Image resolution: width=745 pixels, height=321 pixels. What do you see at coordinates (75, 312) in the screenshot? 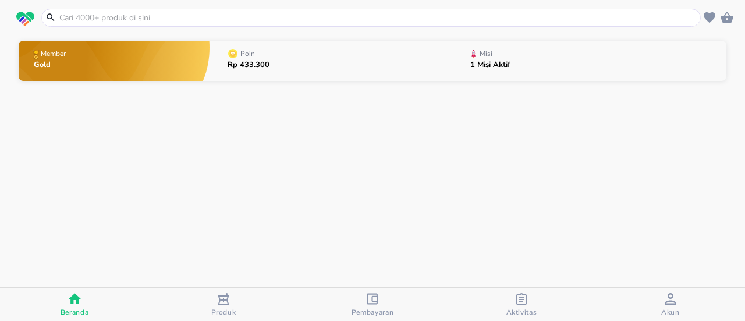
I see `span: Beranda` at bounding box center [75, 312].